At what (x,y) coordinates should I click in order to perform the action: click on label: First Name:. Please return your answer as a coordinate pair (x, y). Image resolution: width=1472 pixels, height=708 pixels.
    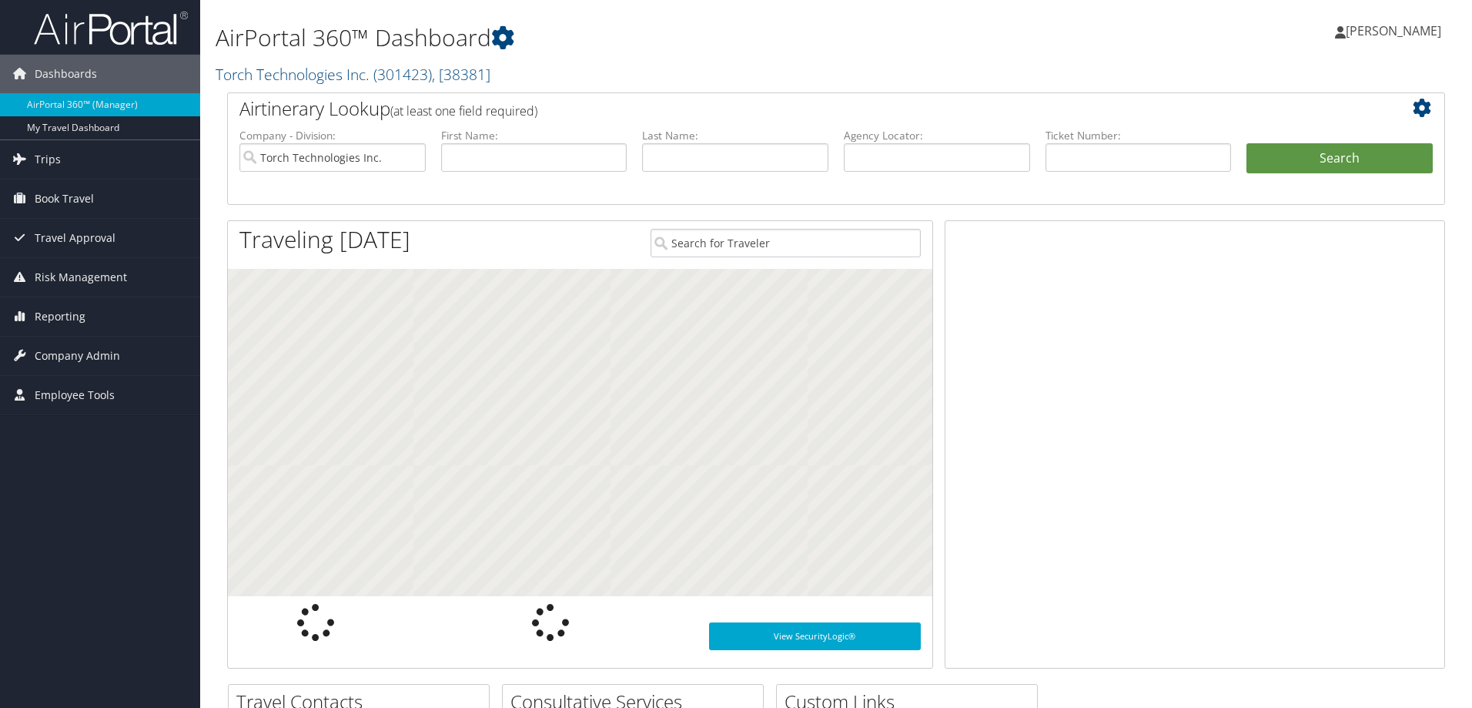
    Looking at the image, I should click on (534, 136).